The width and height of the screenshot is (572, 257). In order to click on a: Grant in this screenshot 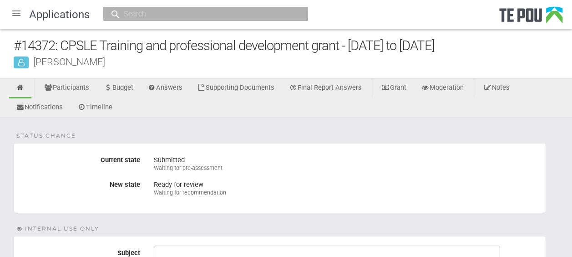, I will do `click(394, 88)`.